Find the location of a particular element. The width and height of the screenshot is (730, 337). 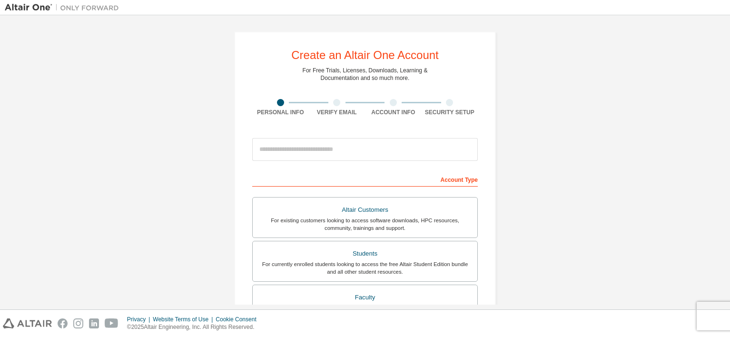

div: Students is located at coordinates (365, 254).